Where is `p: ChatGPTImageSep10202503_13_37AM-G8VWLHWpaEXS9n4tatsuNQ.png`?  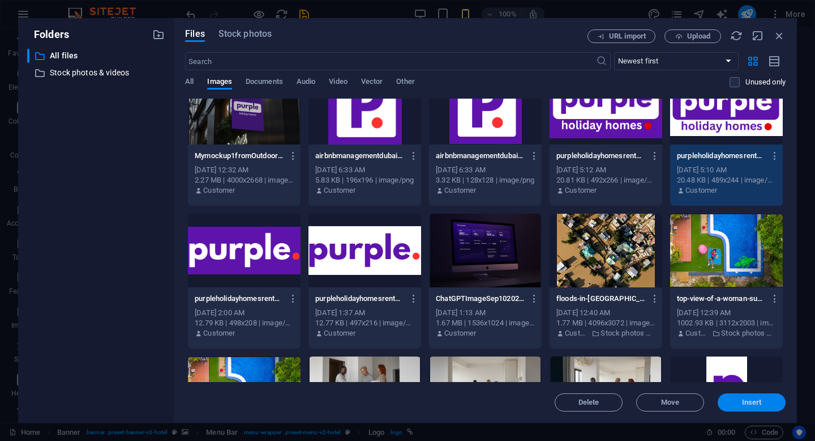
p: ChatGPTImageSep10202503_13_37AM-G8VWLHWpaEXS9n4tatsuNQ.png is located at coordinates (480, 298).